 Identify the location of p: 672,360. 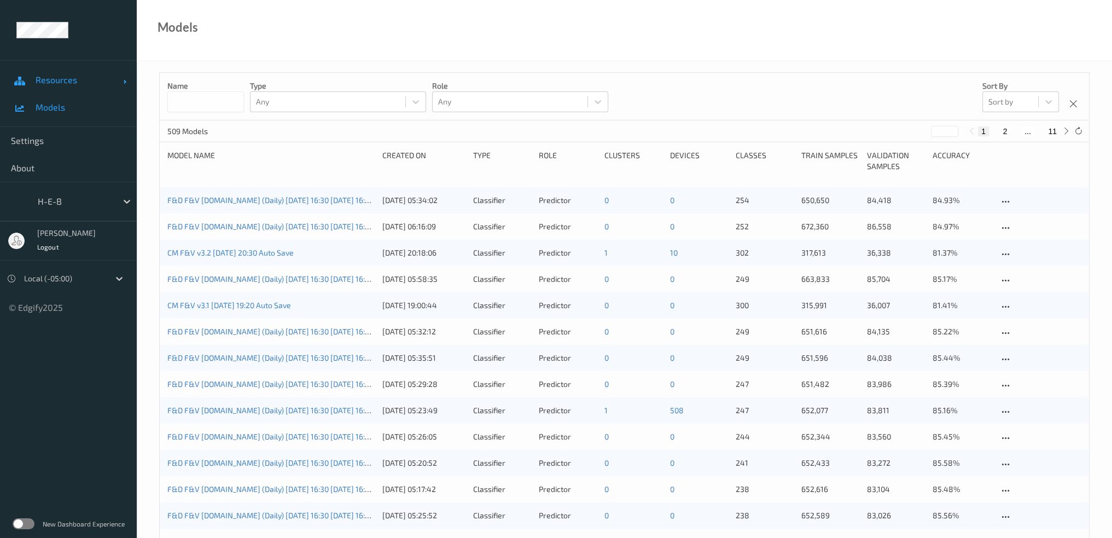
(830, 226).